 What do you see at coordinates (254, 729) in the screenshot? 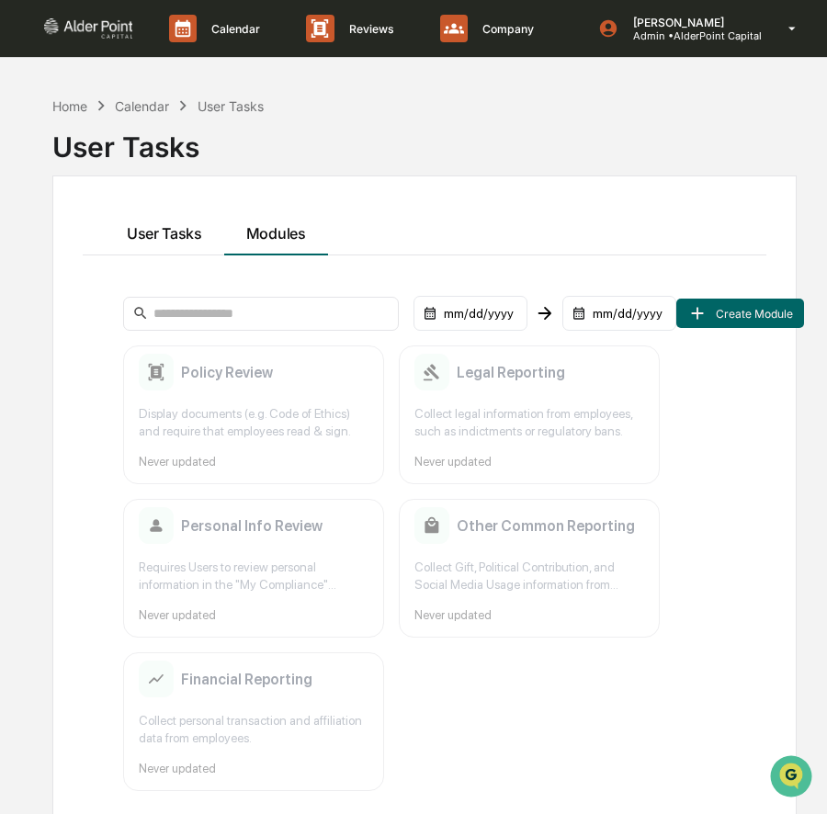
I see `div: Collect personal transaction and affiliation data from employees.` at bounding box center [254, 729].